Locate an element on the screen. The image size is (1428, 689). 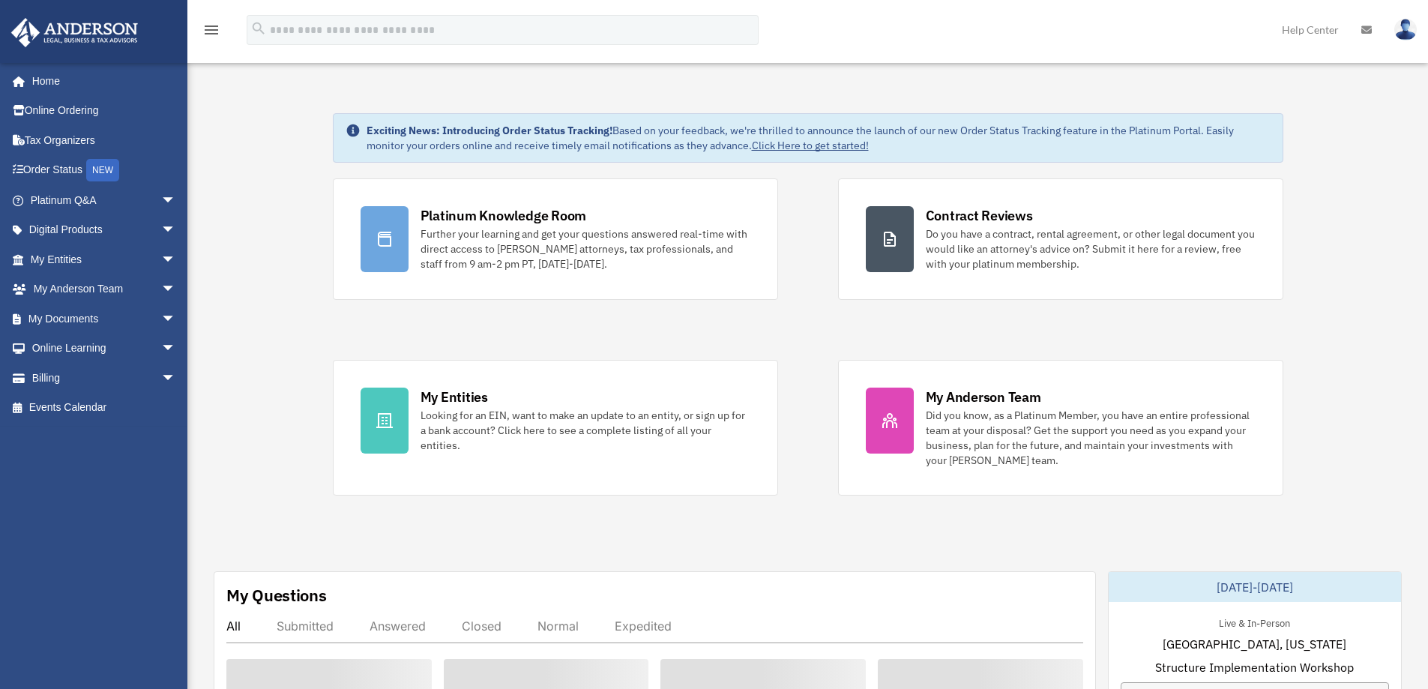
strong: Exciting News: Introducing Order Status Tracking! is located at coordinates (490, 130).